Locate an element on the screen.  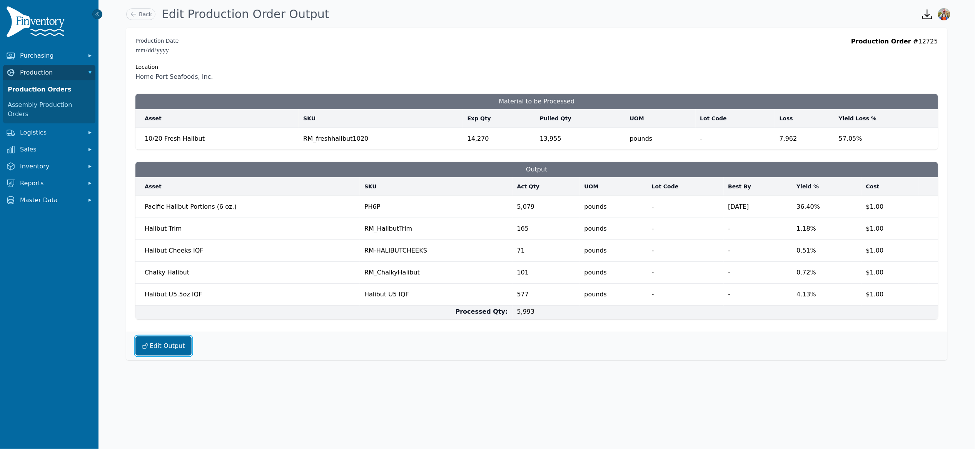
a: Assembly Production Orders is located at coordinates (49, 110).